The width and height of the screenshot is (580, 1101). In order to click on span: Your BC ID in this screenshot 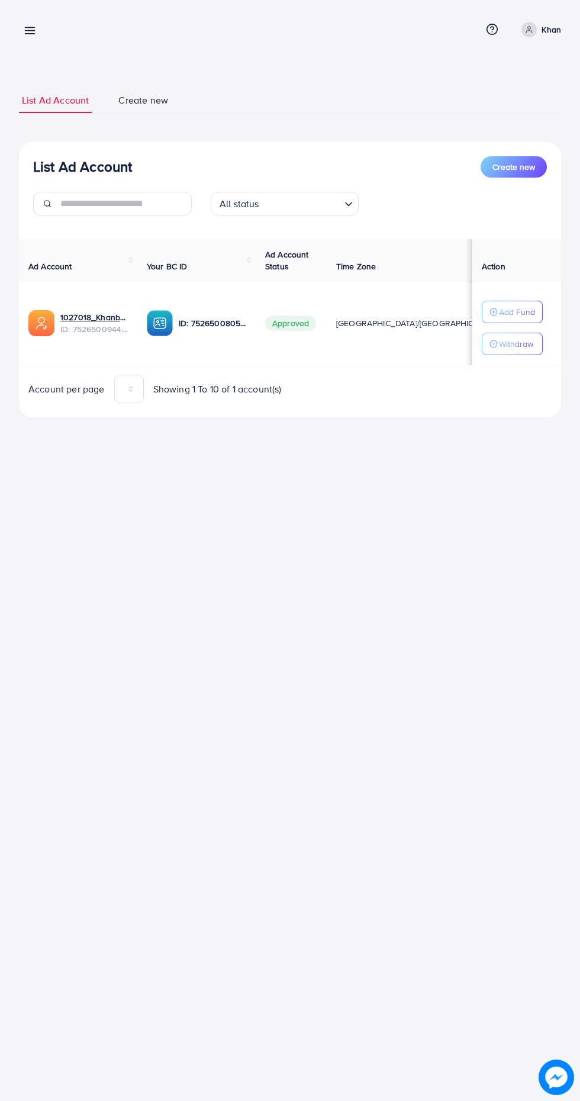, I will do `click(167, 266)`.